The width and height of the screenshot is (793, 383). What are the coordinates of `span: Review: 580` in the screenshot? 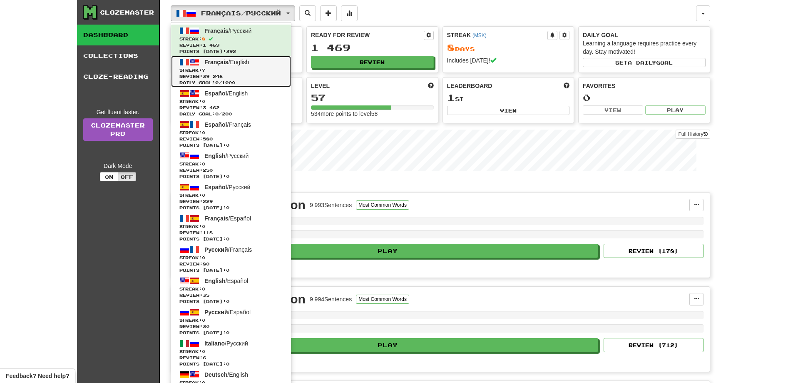 It's located at (231, 139).